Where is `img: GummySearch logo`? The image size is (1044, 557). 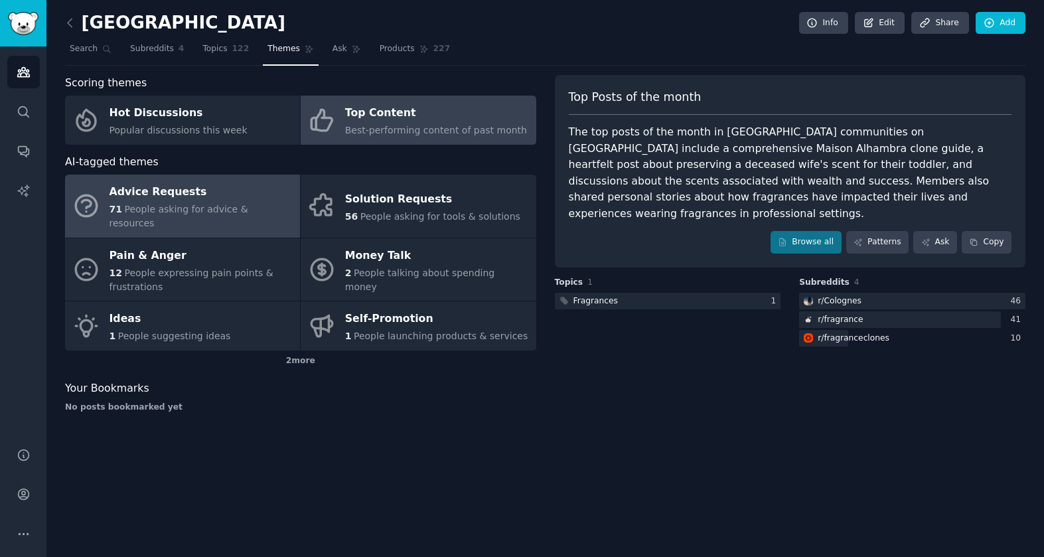 img: GummySearch logo is located at coordinates (23, 23).